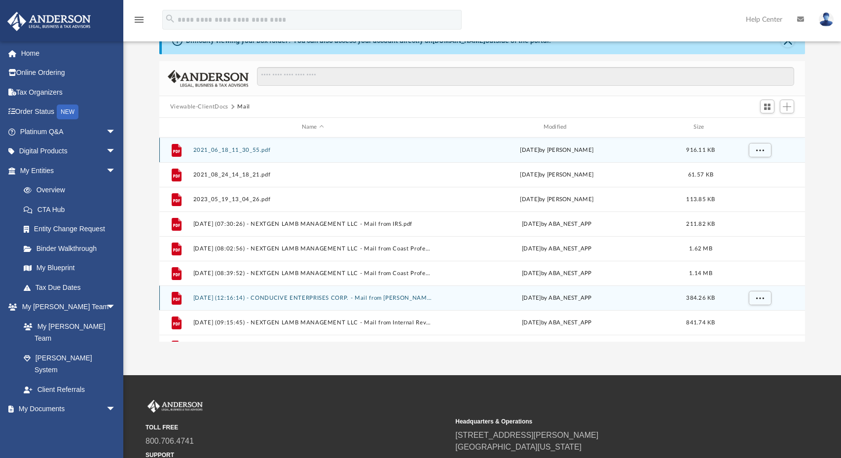 This screenshot has width=841, height=458. I want to click on button: Viewable-ClientDocs, so click(199, 107).